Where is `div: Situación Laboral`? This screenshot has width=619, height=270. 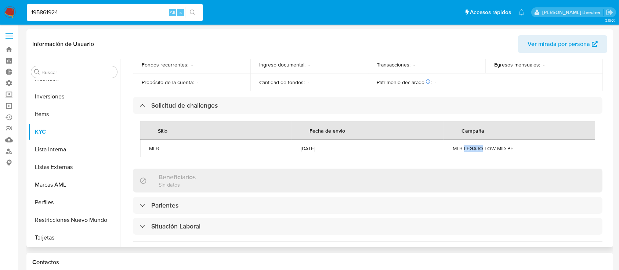
div: Situación Laboral is located at coordinates (368, 226).